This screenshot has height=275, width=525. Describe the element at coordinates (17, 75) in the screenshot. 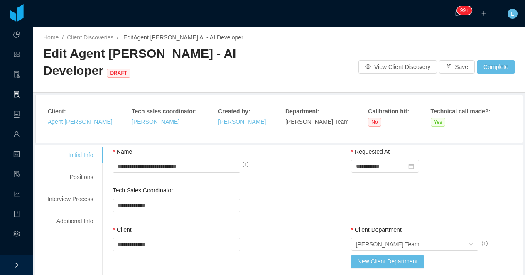

I see `a: icon: audit` at that location.